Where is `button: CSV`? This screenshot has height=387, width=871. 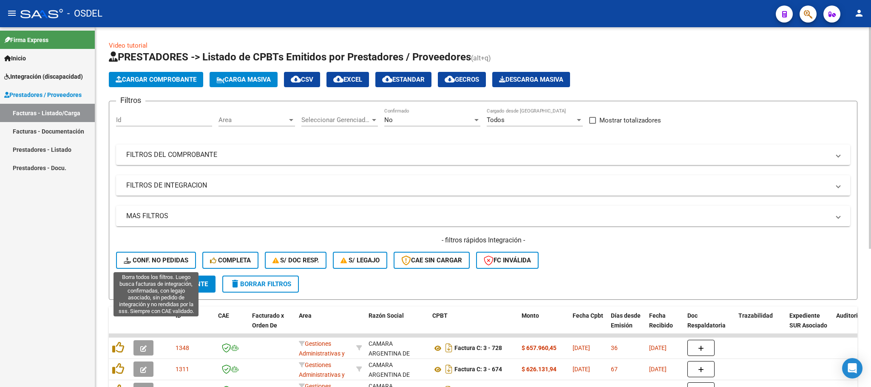
button: CSV is located at coordinates (302, 79).